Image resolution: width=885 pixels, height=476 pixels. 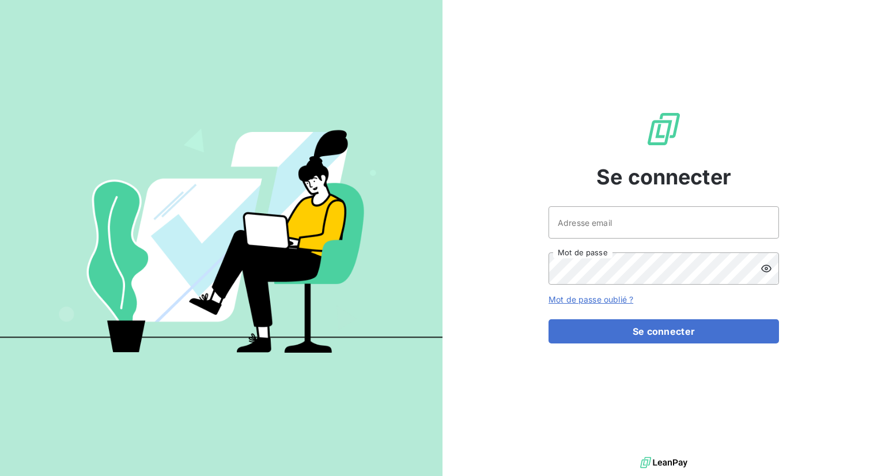 What do you see at coordinates (664, 331) in the screenshot?
I see `button: Se connecter` at bounding box center [664, 331].